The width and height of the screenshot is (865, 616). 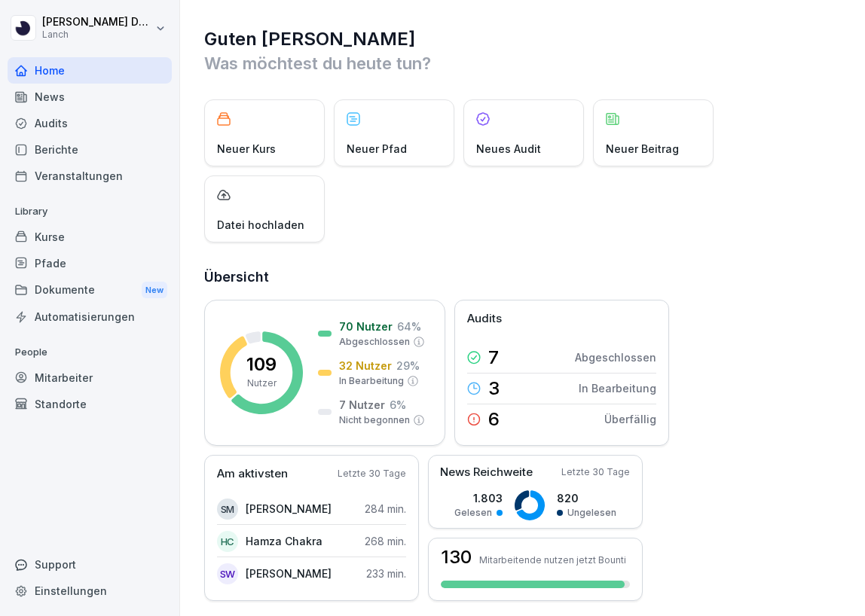 What do you see at coordinates (284, 541) in the screenshot?
I see `p: Hamza Chakra` at bounding box center [284, 541].